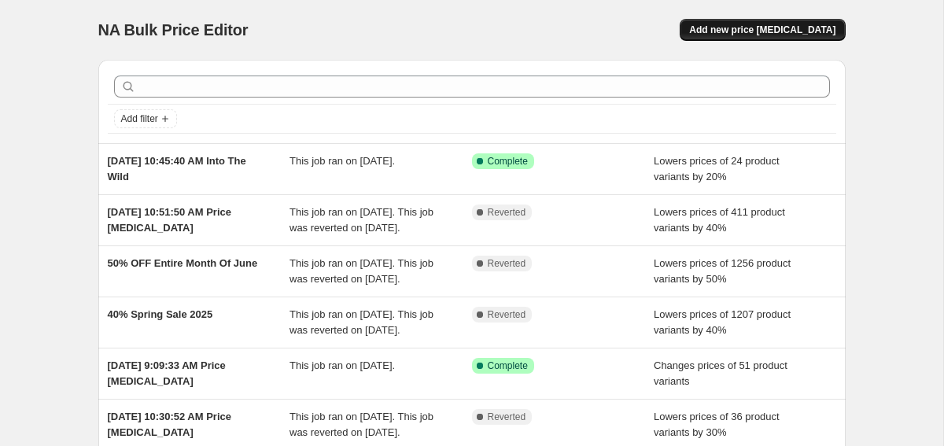 This screenshot has height=446, width=944. What do you see at coordinates (717, 424) in the screenshot?
I see `span: Lowers prices of 36 product variants by 30%` at bounding box center [717, 424].